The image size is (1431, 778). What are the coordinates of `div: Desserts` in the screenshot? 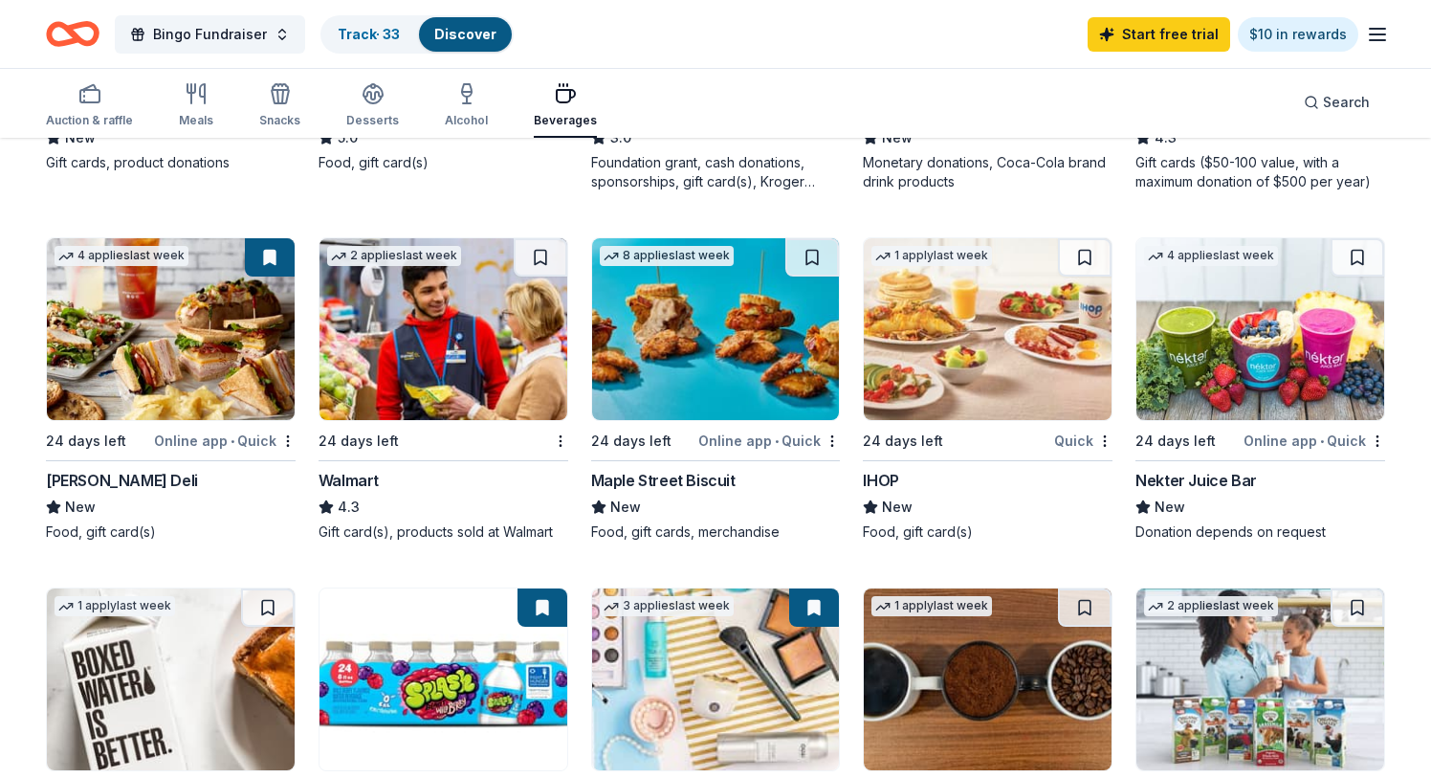 It's located at (372, 121).